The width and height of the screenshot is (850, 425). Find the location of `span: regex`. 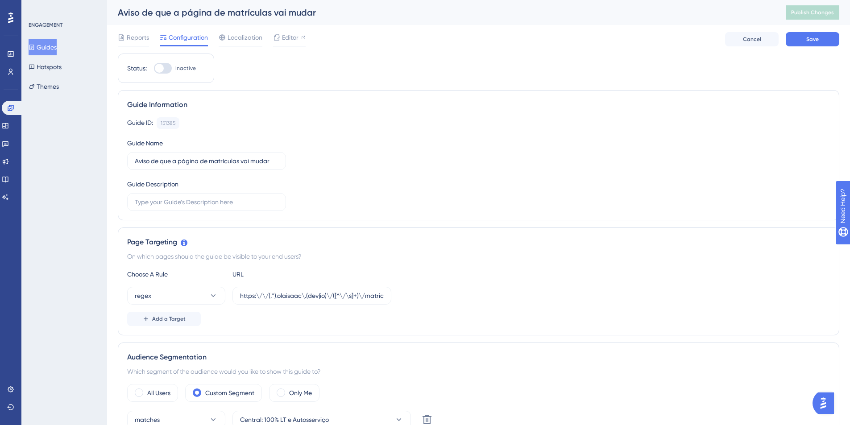

span: regex is located at coordinates (143, 296).